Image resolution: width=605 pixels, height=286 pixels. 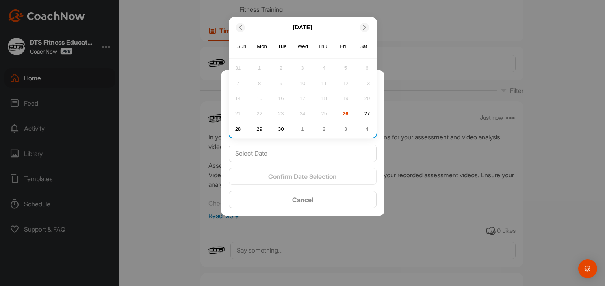 I want to click on div: Not available Tuesday, September 2nd, 2025, so click(x=281, y=68).